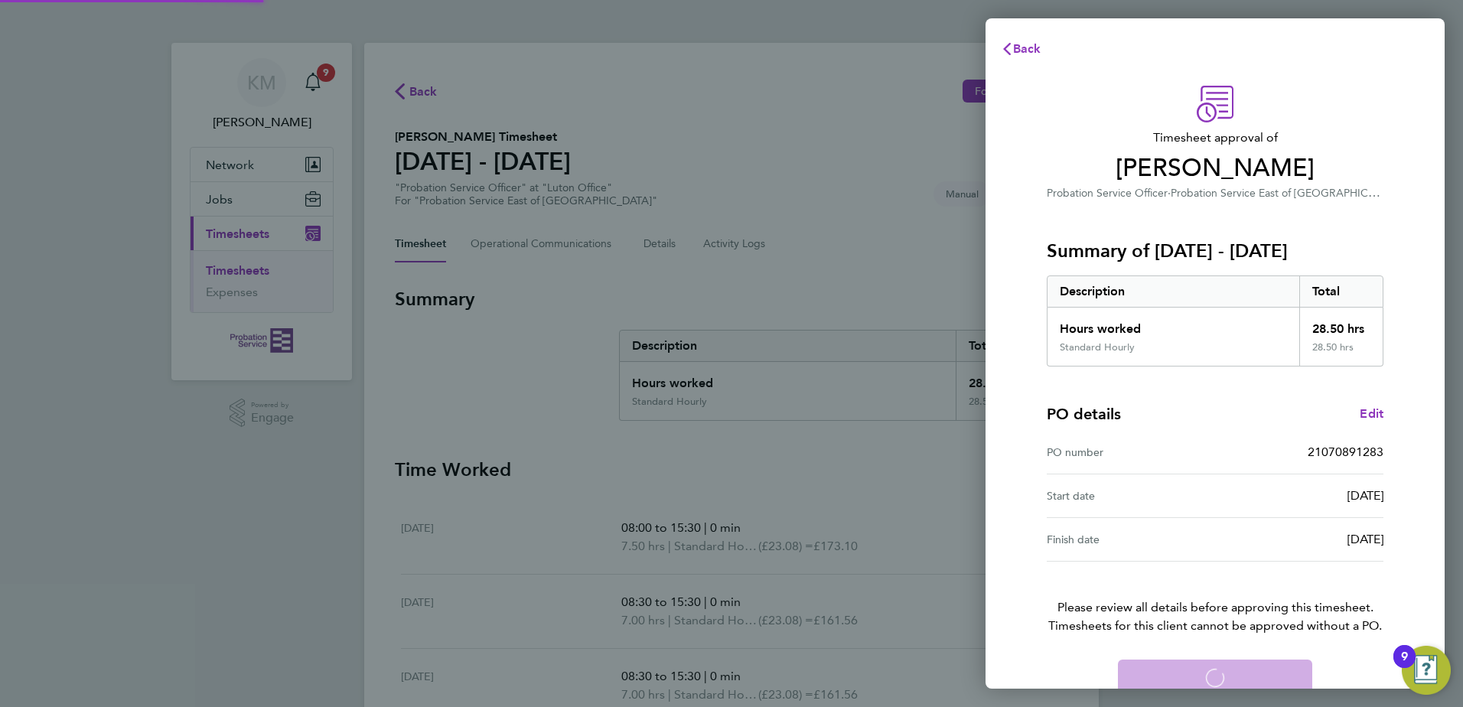 The image size is (1463, 707). Describe the element at coordinates (1371, 414) in the screenshot. I see `a: Edit` at that location.